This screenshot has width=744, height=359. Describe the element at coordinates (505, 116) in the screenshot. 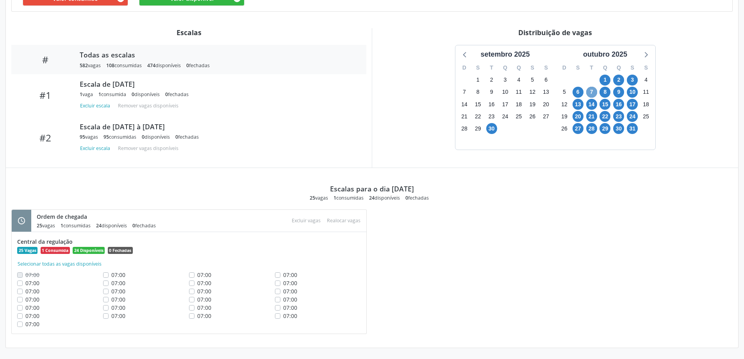

I see `span: quarta-feira, 24 de setembro de 2025` at that location.